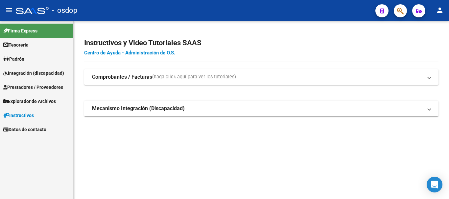 Image resolution: width=449 pixels, height=199 pixels. I want to click on strong: Comprobantes / Facturas, so click(122, 77).